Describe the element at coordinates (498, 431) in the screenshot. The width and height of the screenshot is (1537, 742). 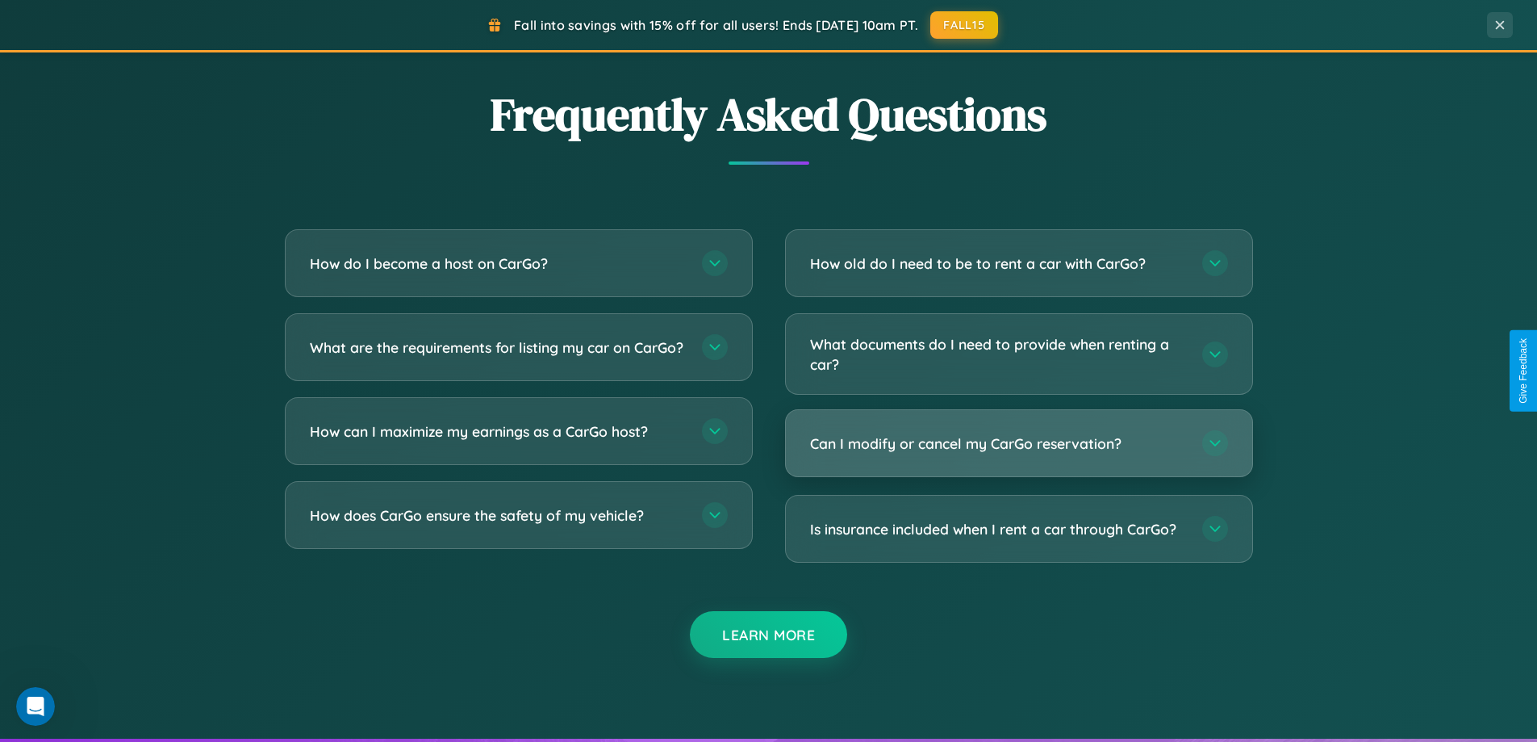
I see `h3: How can I maximize my earnings as a CarGo host?` at that location.